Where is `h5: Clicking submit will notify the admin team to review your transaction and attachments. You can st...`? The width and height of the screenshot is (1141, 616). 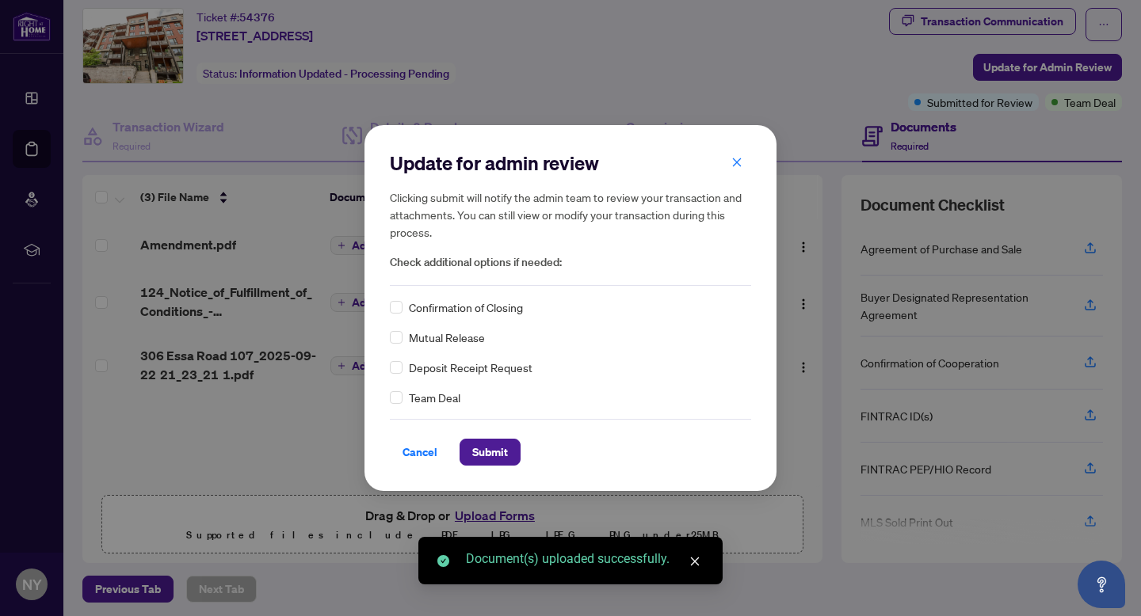
h5: Clicking submit will notify the admin team to review your transaction and attachments. You can st... is located at coordinates (570, 215).